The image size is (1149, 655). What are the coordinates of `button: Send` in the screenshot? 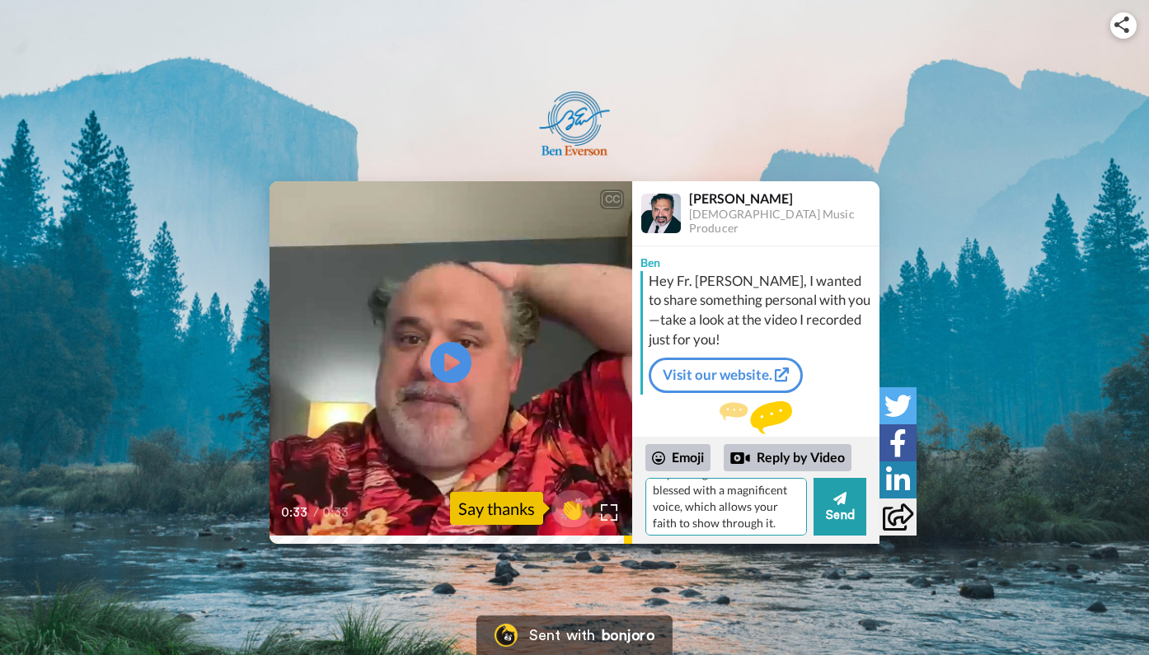 It's located at (840, 507).